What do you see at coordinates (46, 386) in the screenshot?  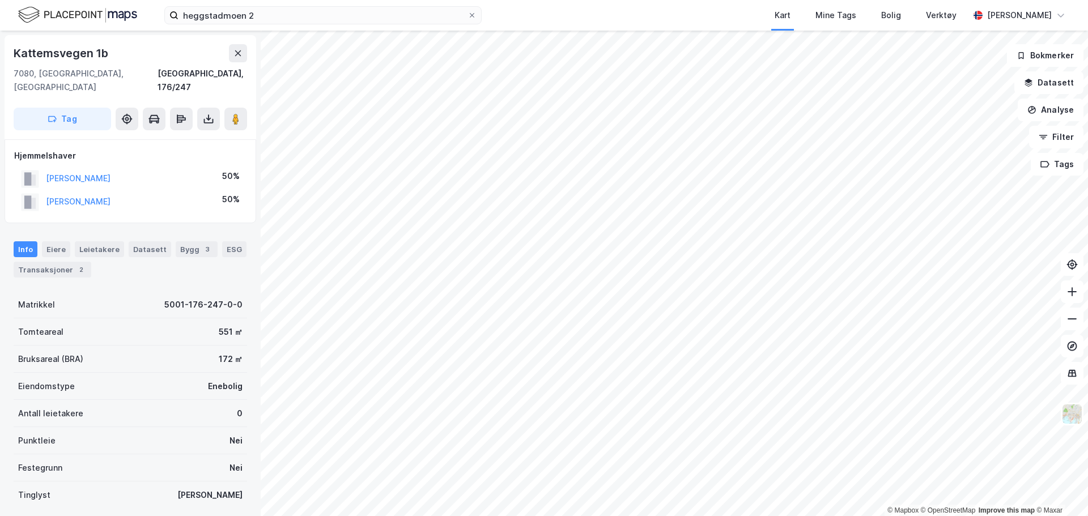 I see `div: Eiendomstype` at bounding box center [46, 386].